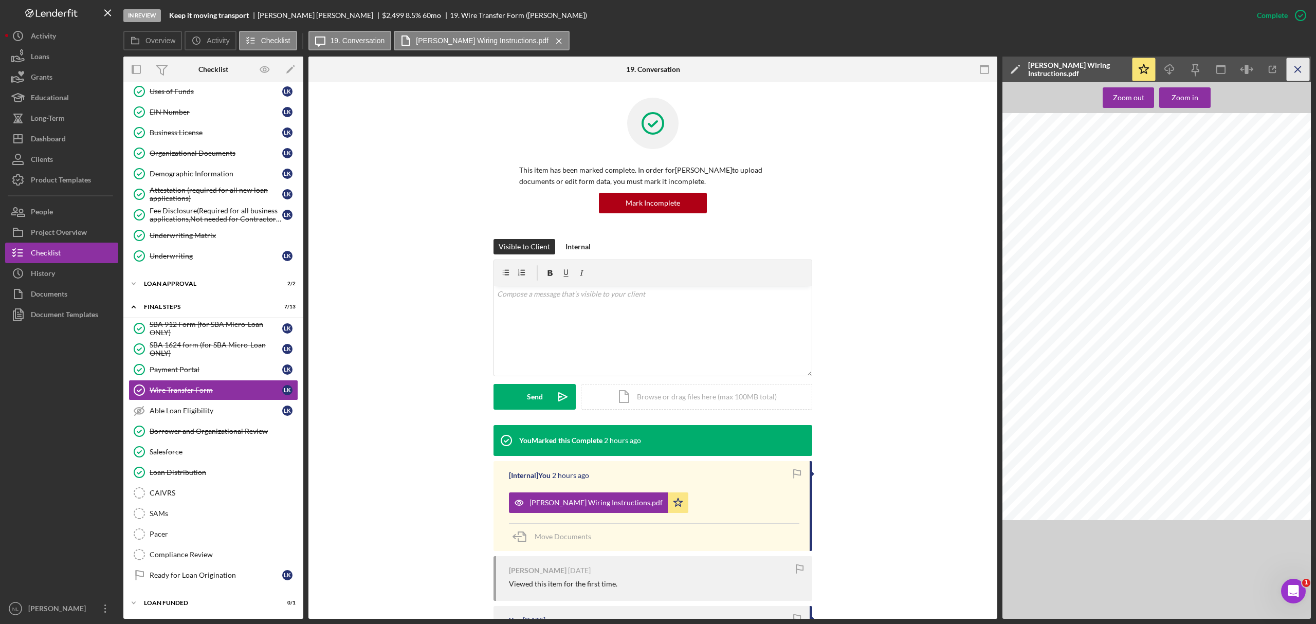 The width and height of the screenshot is (1316, 624). Describe the element at coordinates (275, 41) in the screenshot. I see `label: Checklist` at that location.